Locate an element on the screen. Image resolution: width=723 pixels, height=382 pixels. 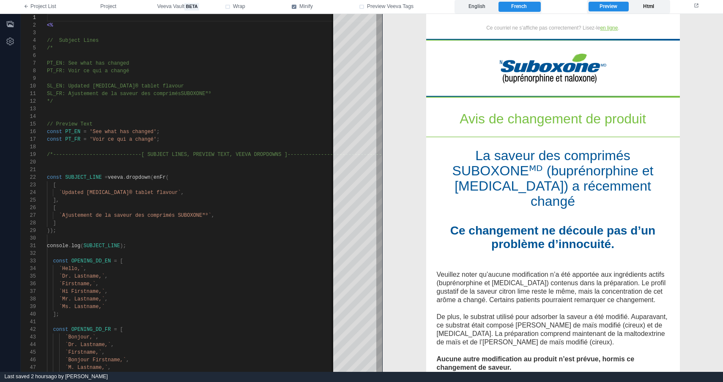
div: 47 is located at coordinates (28, 368).